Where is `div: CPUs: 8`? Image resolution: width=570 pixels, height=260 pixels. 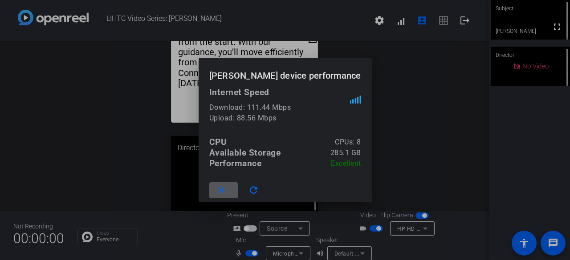
div: CPUs: 8 is located at coordinates (348, 142).